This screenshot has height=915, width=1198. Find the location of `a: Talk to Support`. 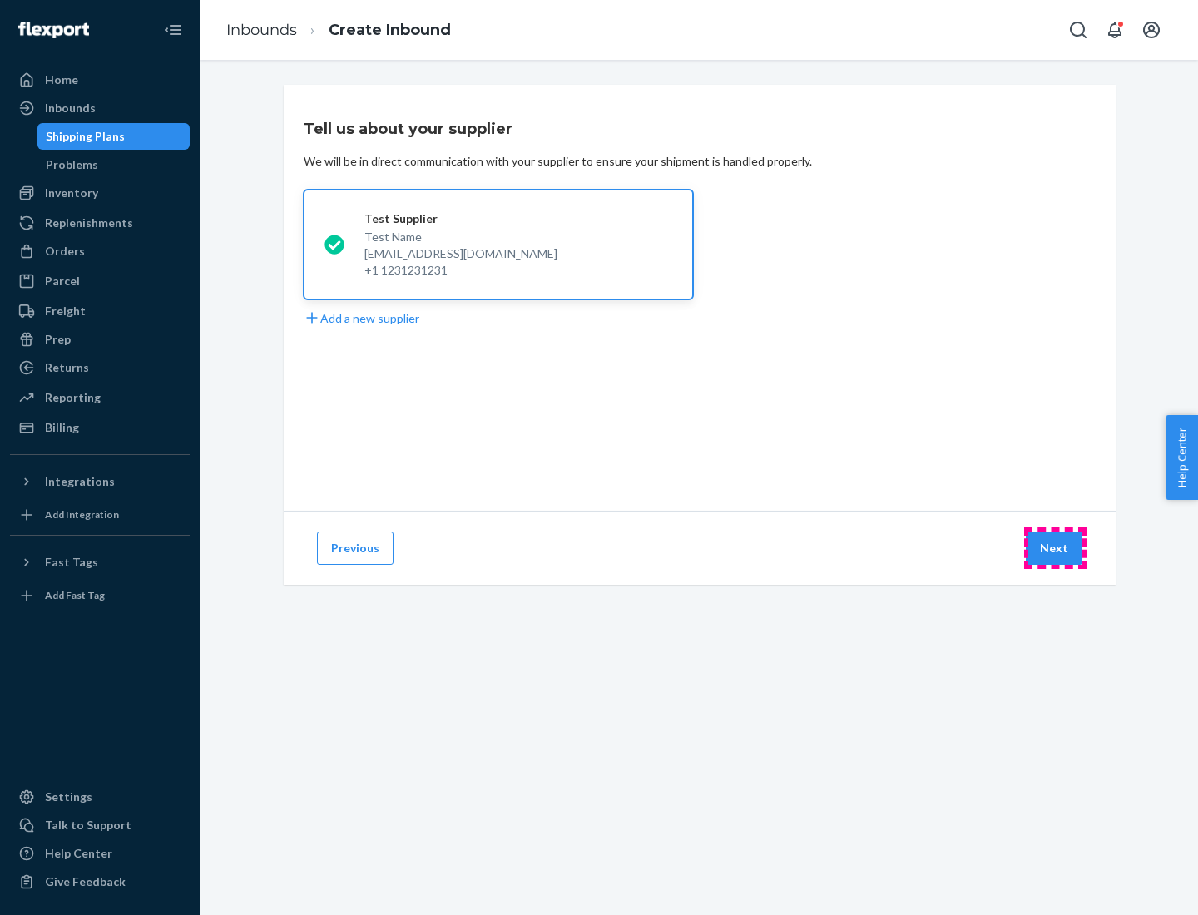

a: Talk to Support is located at coordinates (100, 825).